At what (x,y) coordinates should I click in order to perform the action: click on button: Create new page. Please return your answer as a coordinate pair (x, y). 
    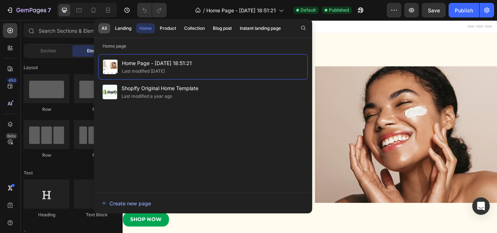
    Looking at the image, I should click on (203, 203).